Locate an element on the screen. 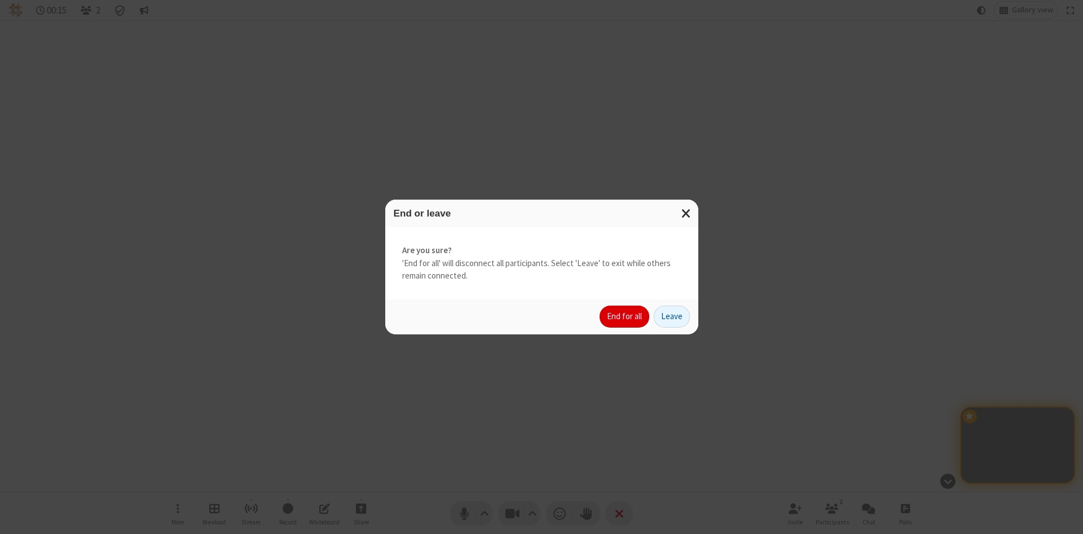  h3: End or leave is located at coordinates (541, 213).